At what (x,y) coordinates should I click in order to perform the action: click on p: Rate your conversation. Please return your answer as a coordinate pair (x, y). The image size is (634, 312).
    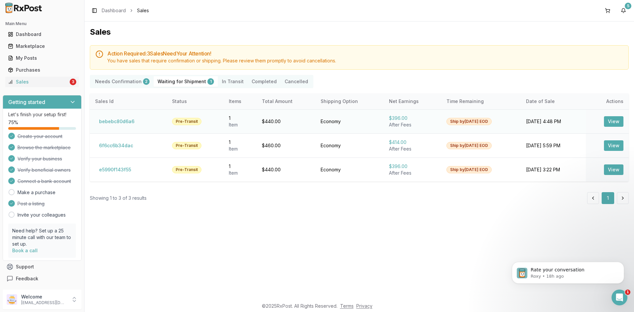
    Looking at the image, I should click on (71, 22).